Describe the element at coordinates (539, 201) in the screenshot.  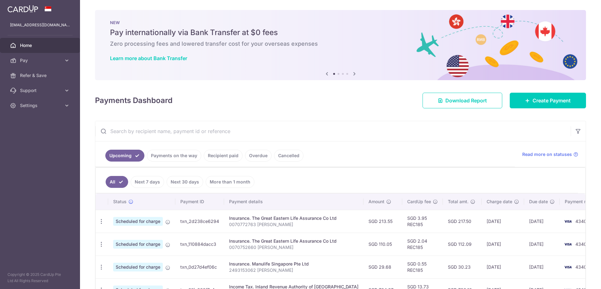
I see `span: Due date` at that location.